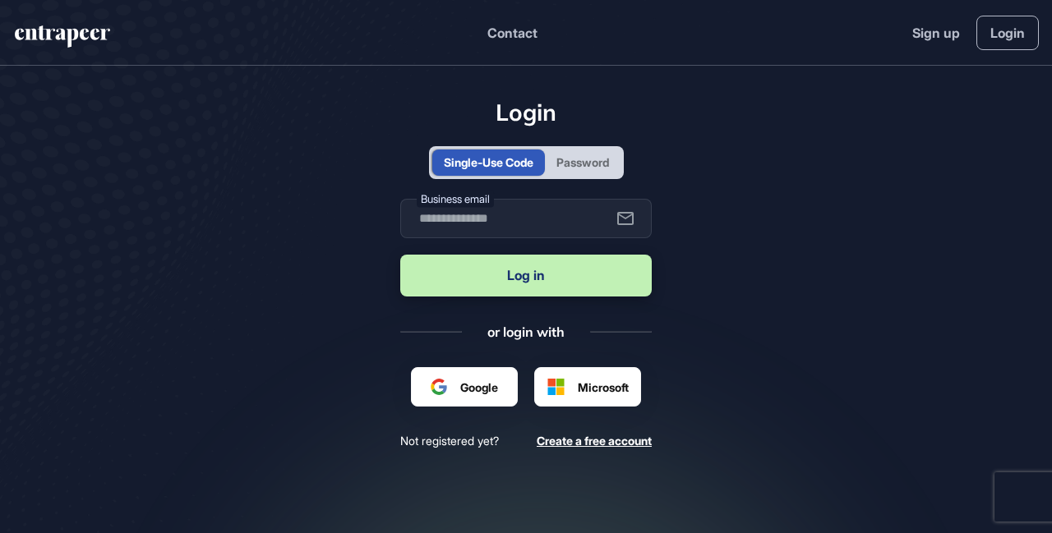 This screenshot has height=533, width=1052. I want to click on a: Create a free account, so click(594, 440).